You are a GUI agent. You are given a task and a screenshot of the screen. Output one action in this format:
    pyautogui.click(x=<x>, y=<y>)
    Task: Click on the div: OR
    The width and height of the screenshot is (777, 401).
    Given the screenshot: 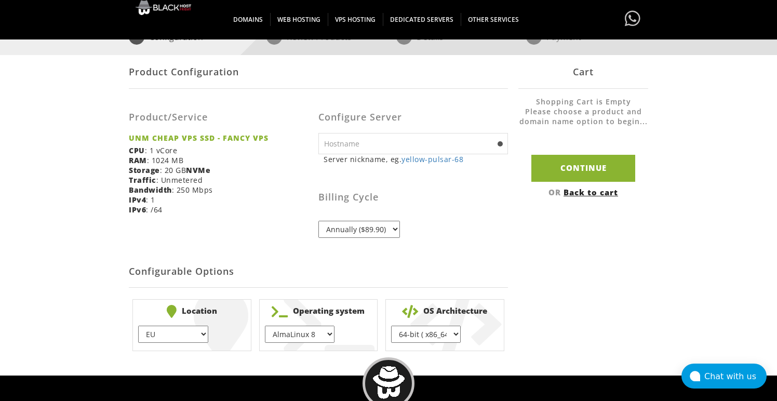 What is the action you would take?
    pyautogui.click(x=583, y=192)
    